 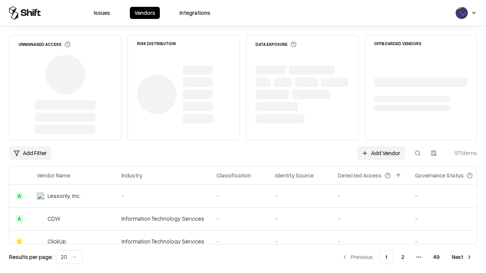 I want to click on div: Lessonly, Inc., so click(x=64, y=196).